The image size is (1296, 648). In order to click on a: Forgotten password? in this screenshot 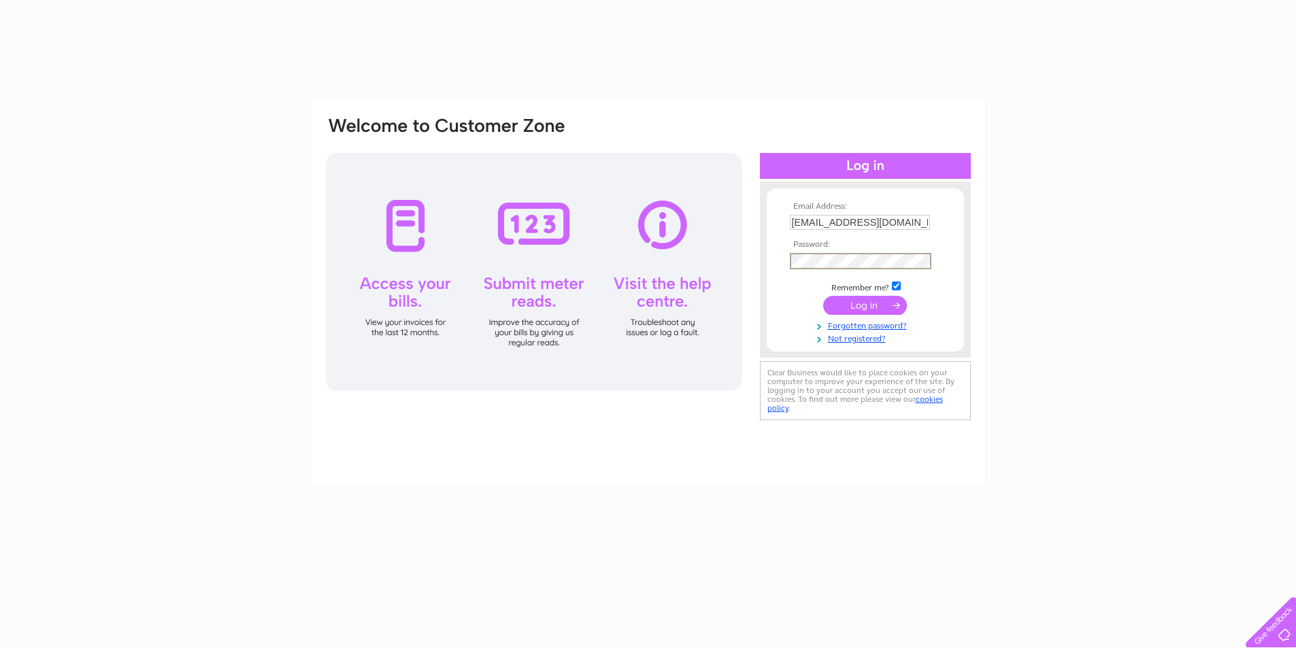, I will do `click(866, 324)`.